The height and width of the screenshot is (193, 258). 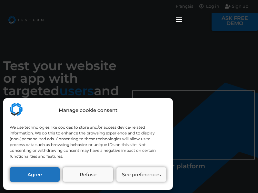 I want to click on div: We use technologies like cookies to store and/or access device-related information. We do this to..., so click(x=88, y=142).